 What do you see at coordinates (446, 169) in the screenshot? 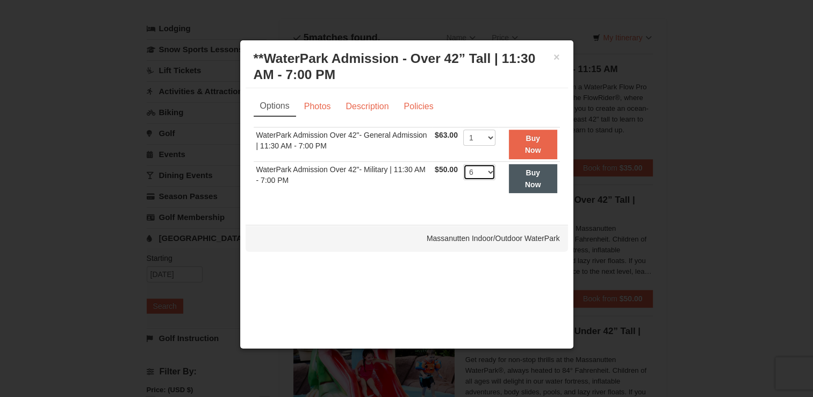
I see `span: $50.00` at bounding box center [446, 169].